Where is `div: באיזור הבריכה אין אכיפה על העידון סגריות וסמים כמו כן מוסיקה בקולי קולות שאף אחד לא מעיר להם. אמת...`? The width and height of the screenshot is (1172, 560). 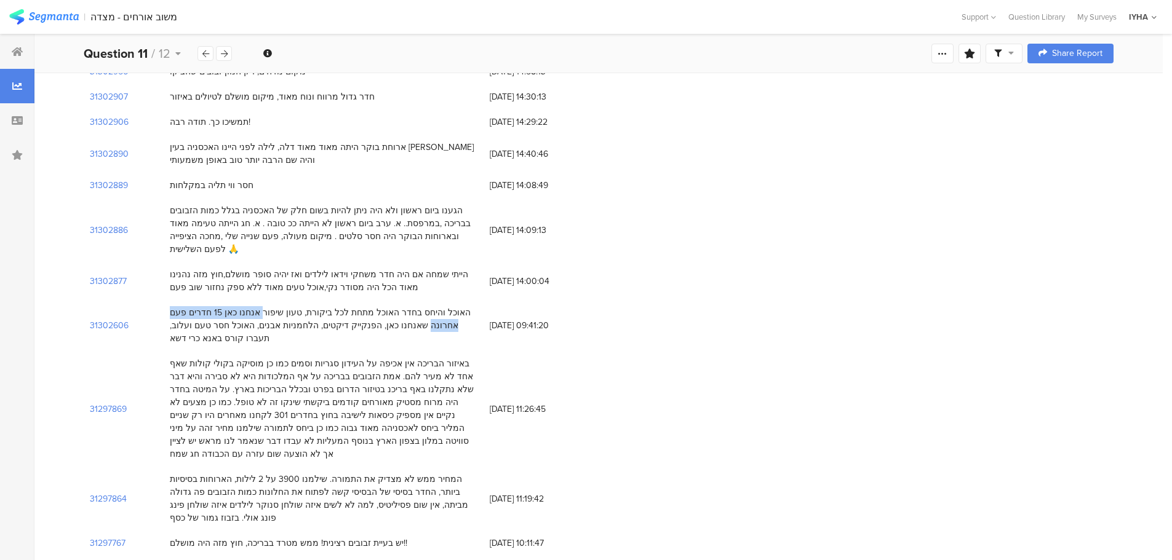 div: באיזור הבריכה אין אכיפה על העידון סגריות וסמים כמו כן מוסיקה בקולי קולות שאף אחד לא מעיר להם. אמת... is located at coordinates (324, 409).